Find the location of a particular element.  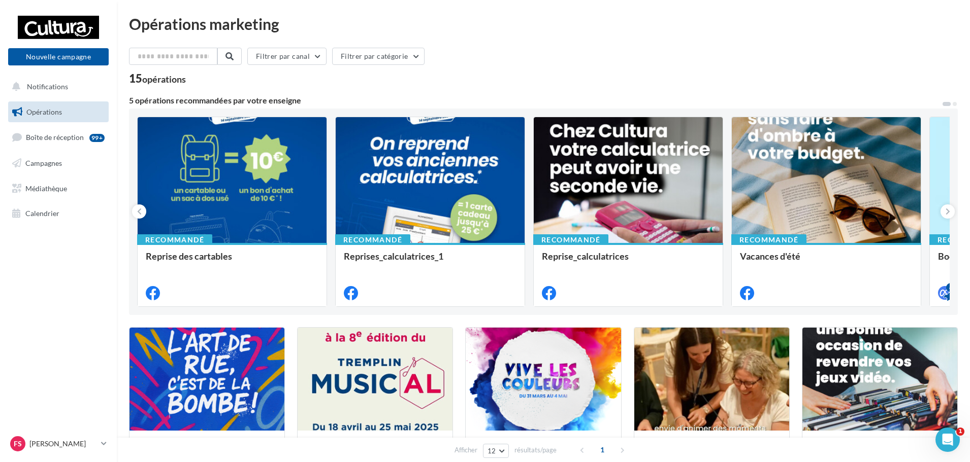

span: FS is located at coordinates (18, 444).